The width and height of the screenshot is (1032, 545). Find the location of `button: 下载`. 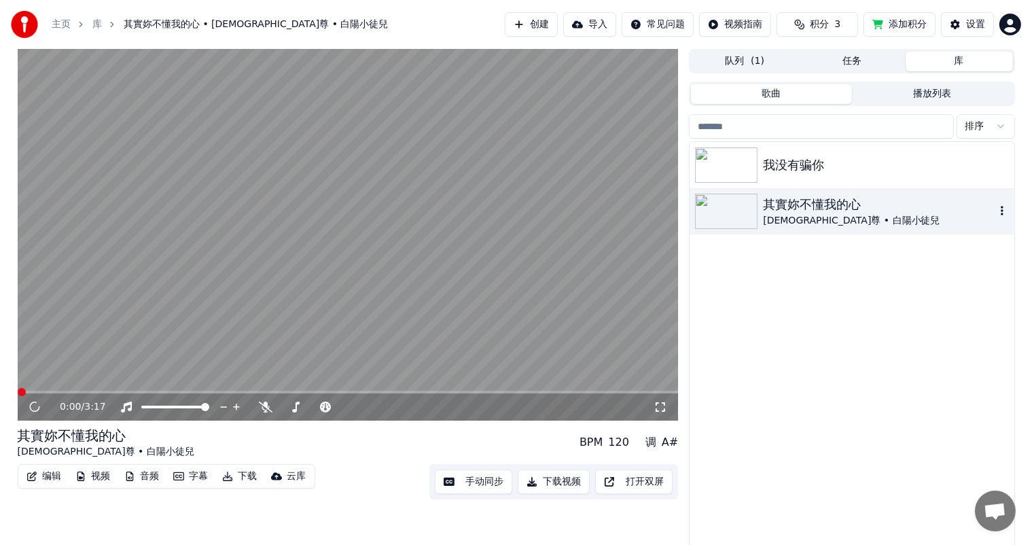

button: 下载 is located at coordinates (240, 476).